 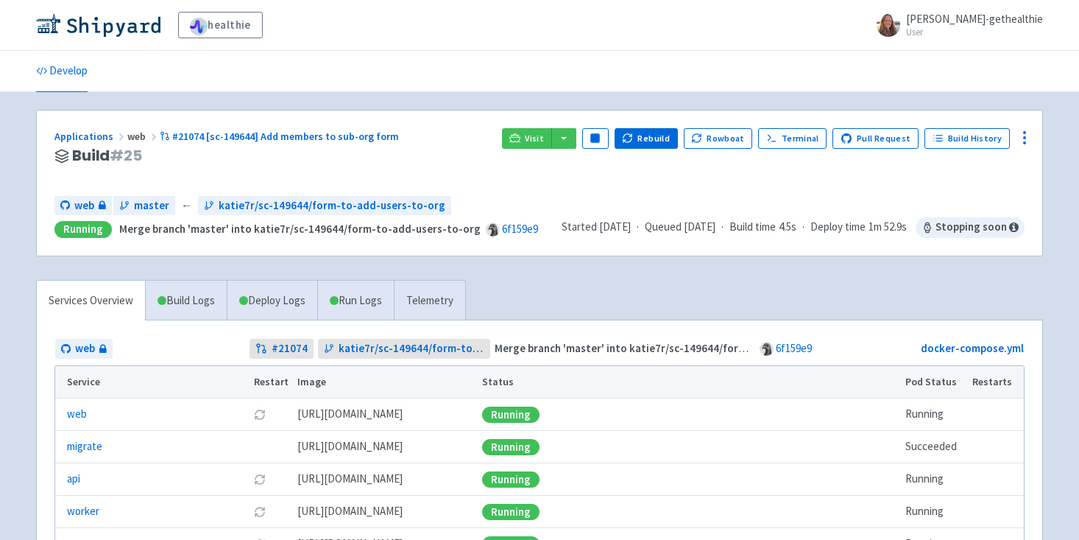 I want to click on a: Develop, so click(x=62, y=71).